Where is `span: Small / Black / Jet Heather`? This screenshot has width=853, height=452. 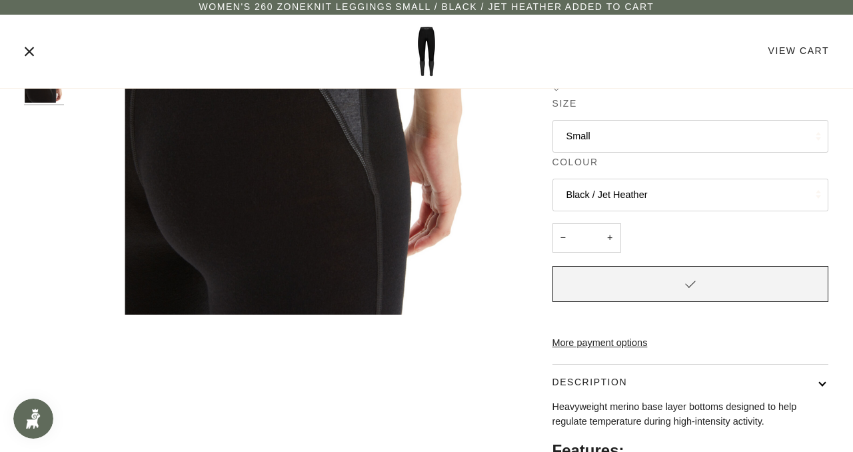 span: Small / Black / Jet Heather is located at coordinates (479, 7).